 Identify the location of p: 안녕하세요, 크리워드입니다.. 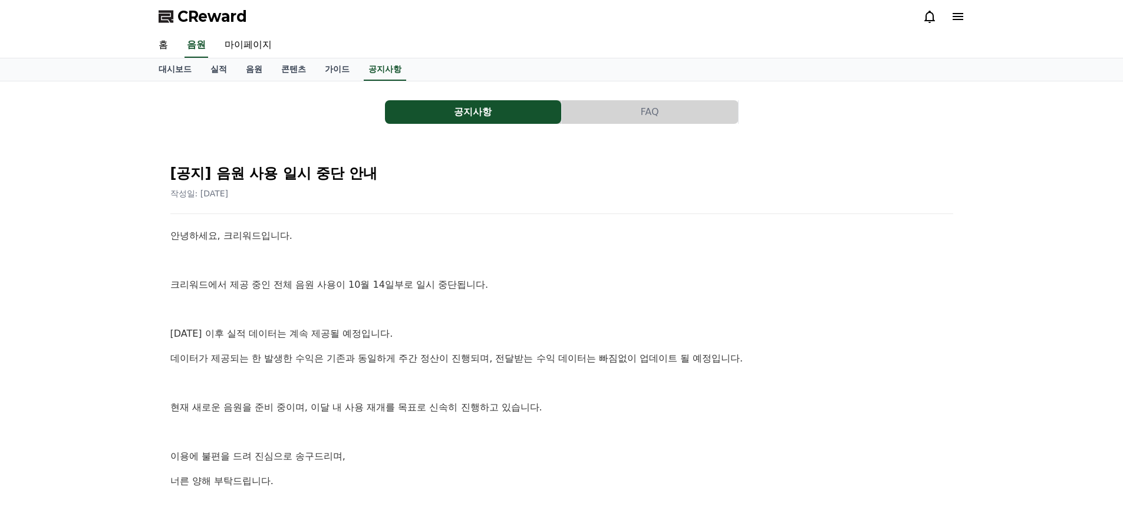
(562, 236).